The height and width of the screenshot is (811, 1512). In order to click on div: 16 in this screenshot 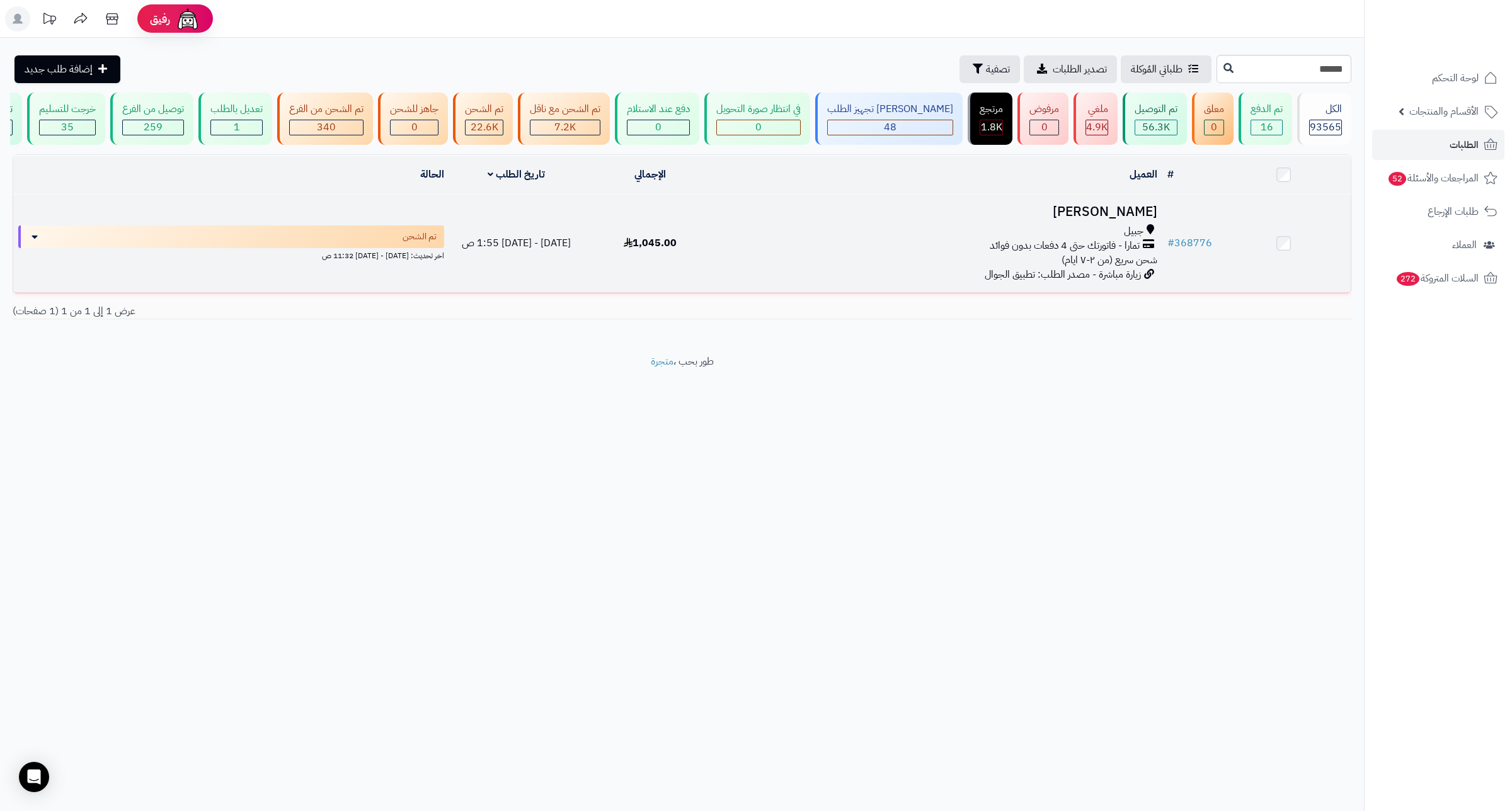, I will do `click(1266, 127)`.